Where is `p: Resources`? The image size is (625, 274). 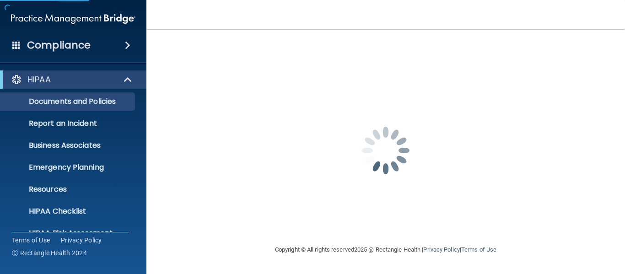
p: Resources is located at coordinates (68, 189).